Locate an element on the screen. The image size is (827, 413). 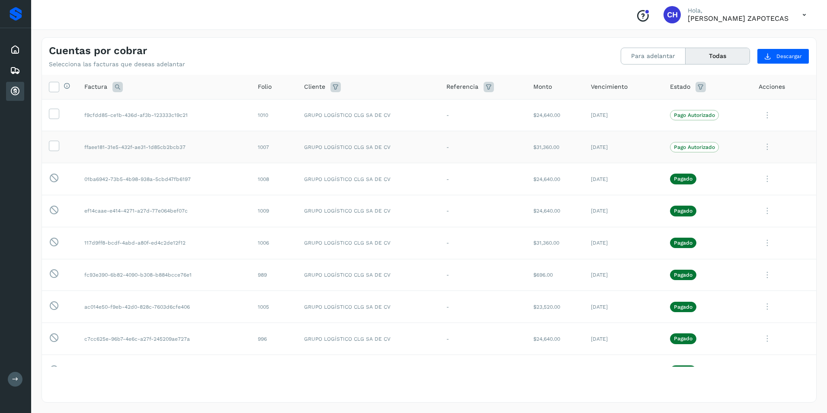
td: 1010 is located at coordinates (274, 115).